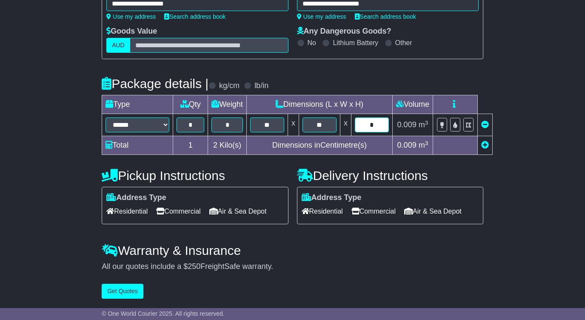 This screenshot has width=585, height=320. What do you see at coordinates (292, 267) in the screenshot?
I see `div: All our quotes include a $ FreightSafe warranty.` at bounding box center [292, 267].